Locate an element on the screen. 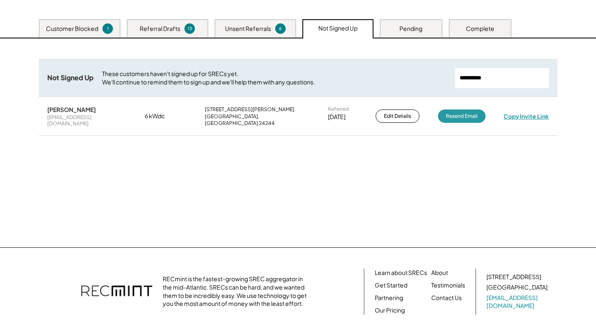  div: 6 kWdc is located at coordinates (166, 116).